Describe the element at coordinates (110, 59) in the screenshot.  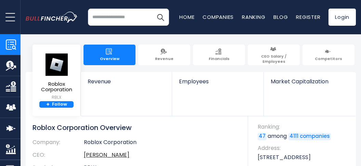
I see `span: Overview` at that location.